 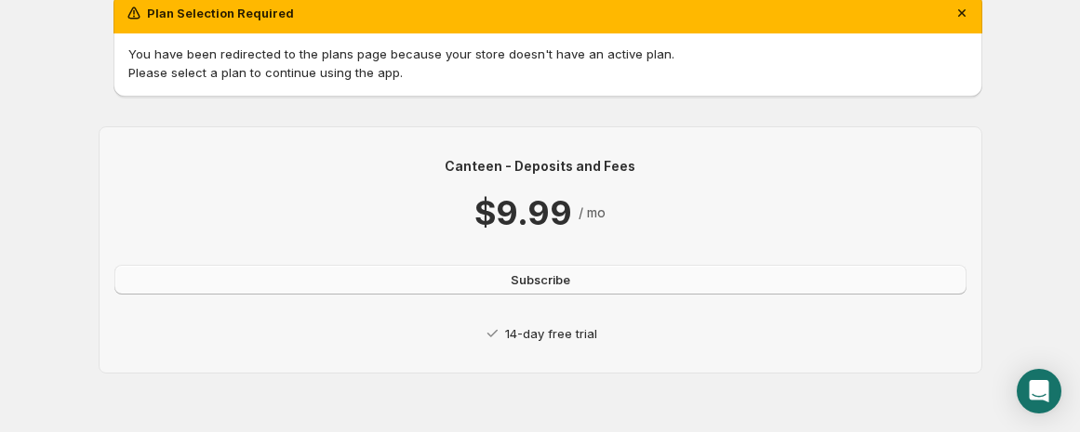 I want to click on p: 14-day free trial, so click(x=551, y=334).